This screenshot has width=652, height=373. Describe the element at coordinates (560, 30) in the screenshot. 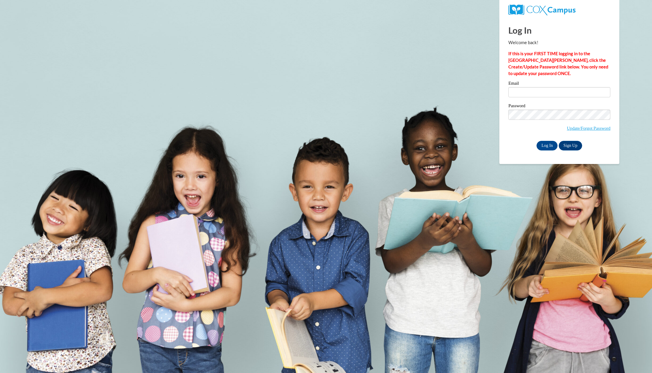

I see `h1: Log In` at that location.